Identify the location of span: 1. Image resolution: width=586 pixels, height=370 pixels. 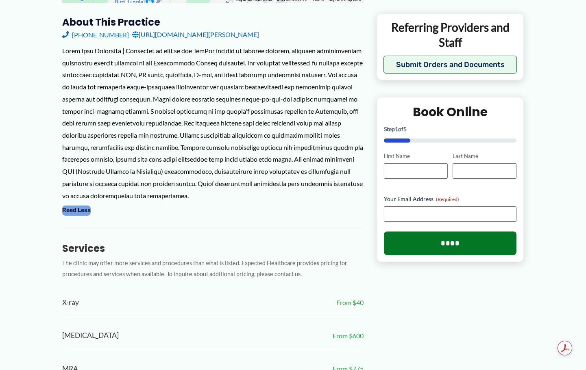
(396, 129).